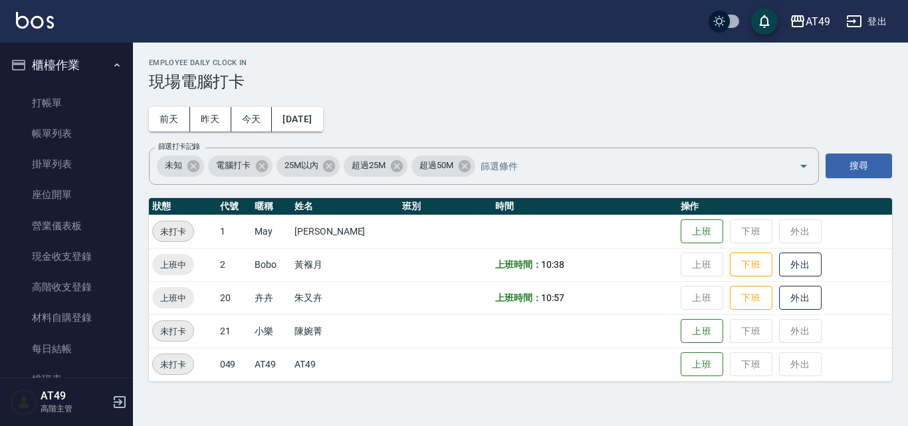 Image resolution: width=908 pixels, height=426 pixels. Describe the element at coordinates (66, 164) in the screenshot. I see `a: 掛單列表` at that location.